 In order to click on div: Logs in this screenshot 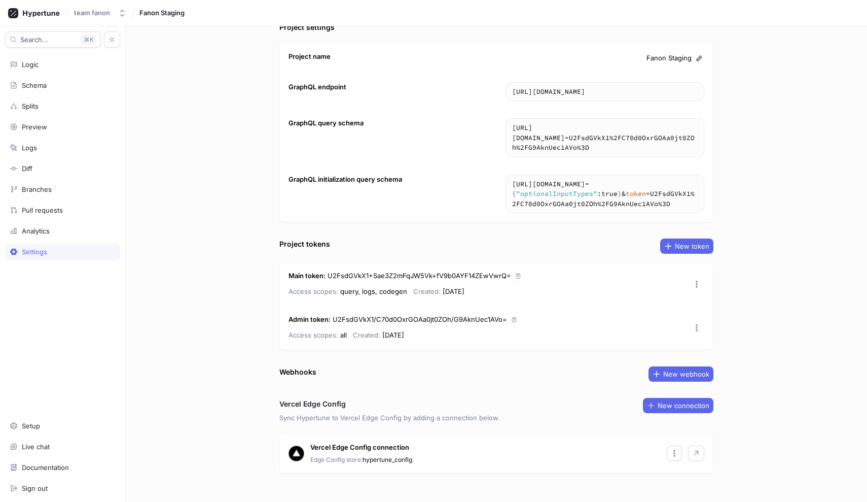, I will do `click(29, 148)`.